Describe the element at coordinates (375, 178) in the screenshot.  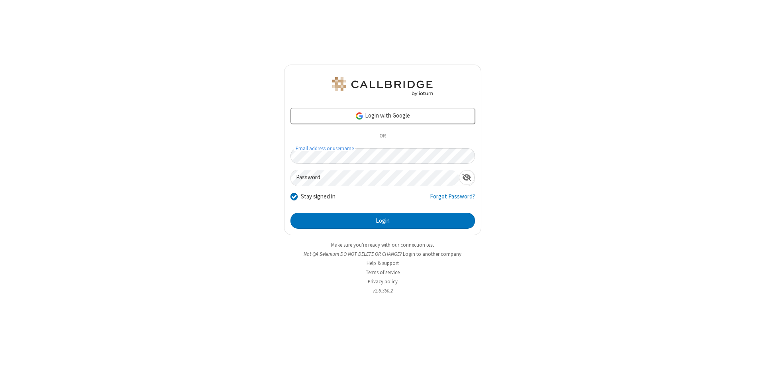
I see `input: Password` at that location.